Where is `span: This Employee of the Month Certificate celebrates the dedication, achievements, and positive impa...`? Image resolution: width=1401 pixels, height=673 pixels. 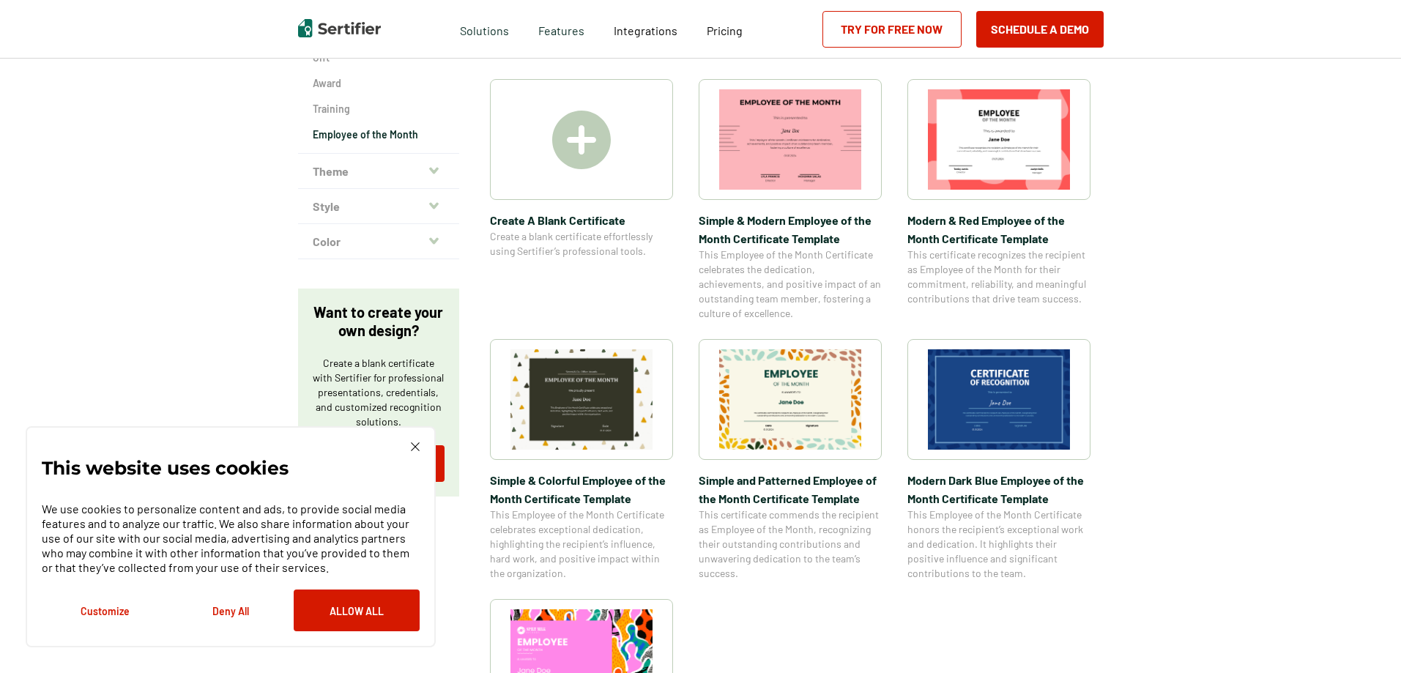 span: This Employee of the Month Certificate celebrates the dedication, achievements, and positive impa... is located at coordinates (790, 284).